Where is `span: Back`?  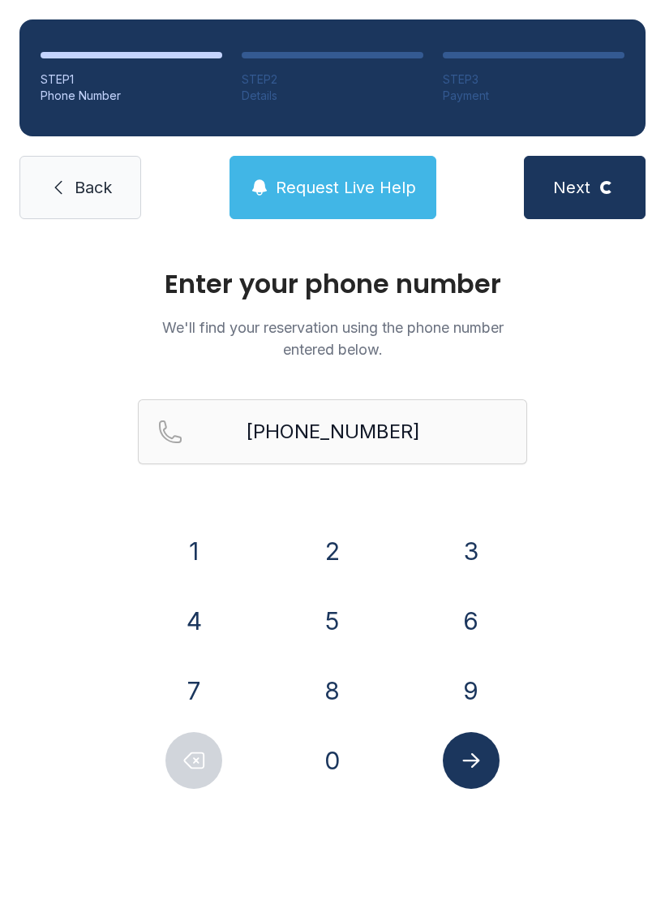
span: Back is located at coordinates (93, 187).